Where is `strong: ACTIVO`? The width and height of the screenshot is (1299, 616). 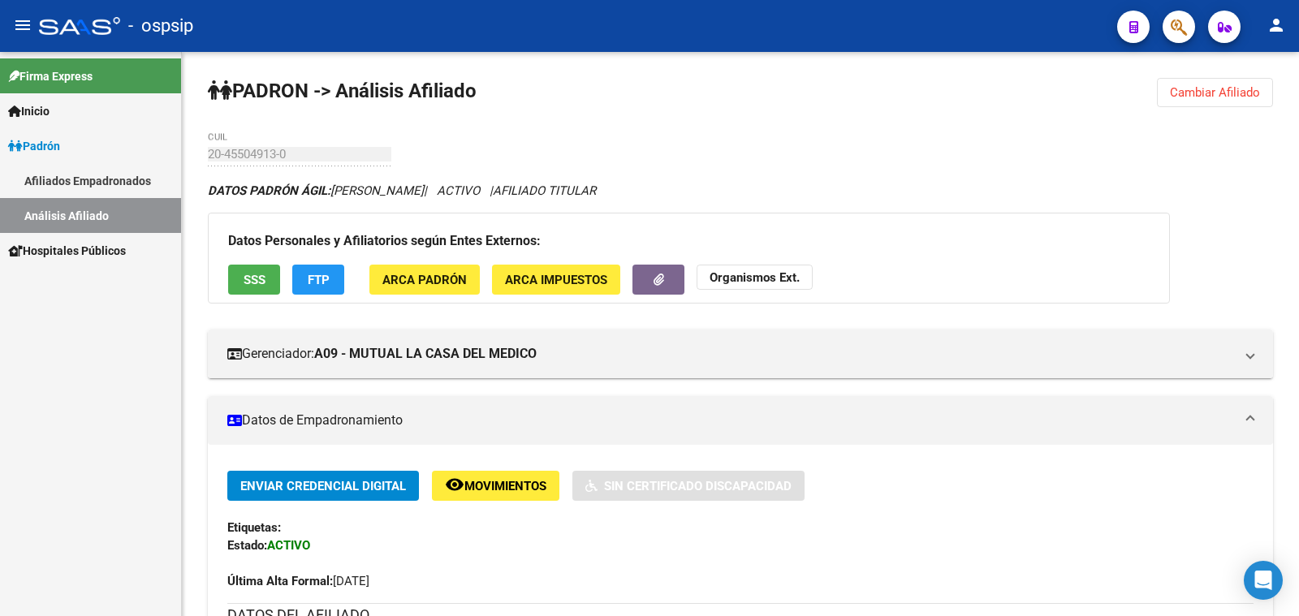
strong: ACTIVO is located at coordinates (288, 546).